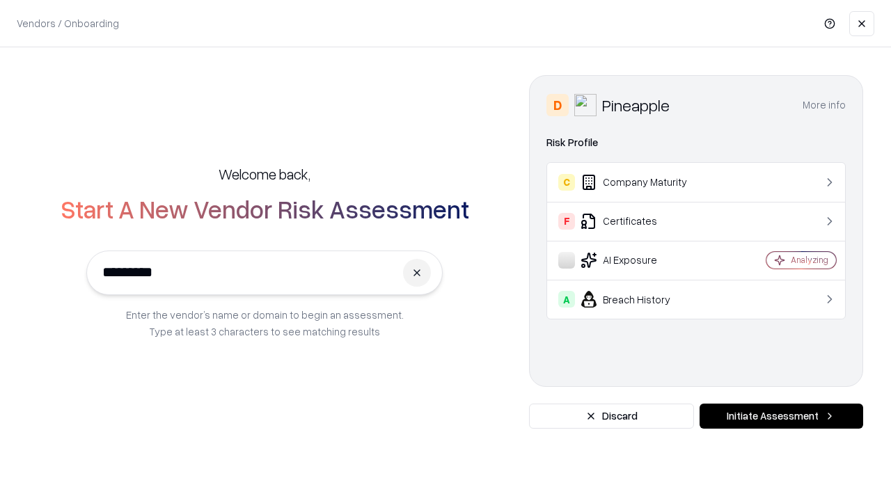  Describe the element at coordinates (265, 323) in the screenshot. I see `p: Enter the vendor’s name or domain to begin an assessment. Type at least 3 characters to see match...` at that location.